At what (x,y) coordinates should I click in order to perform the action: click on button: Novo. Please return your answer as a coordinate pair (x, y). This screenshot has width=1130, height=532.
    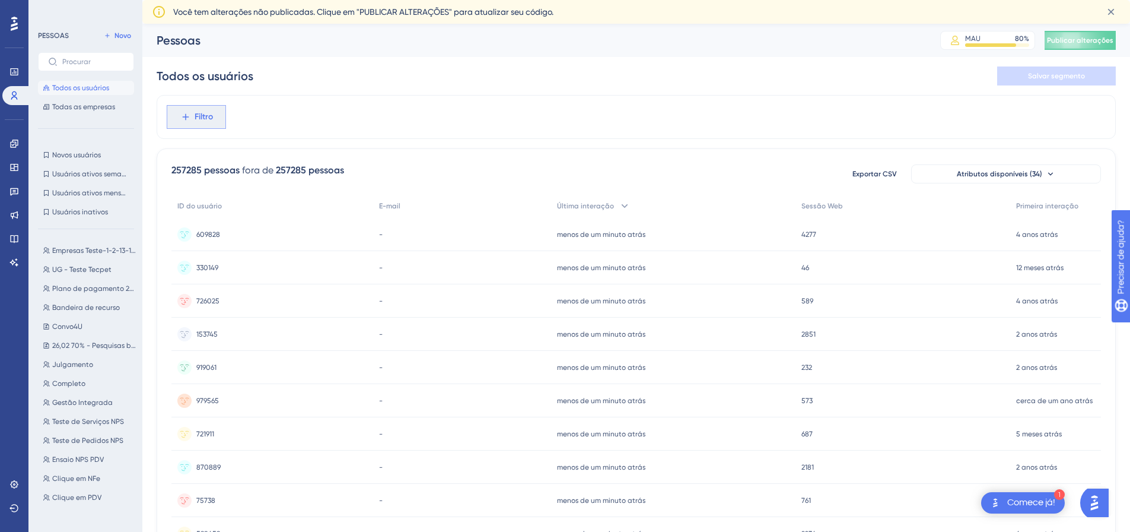
    Looking at the image, I should click on (117, 36).